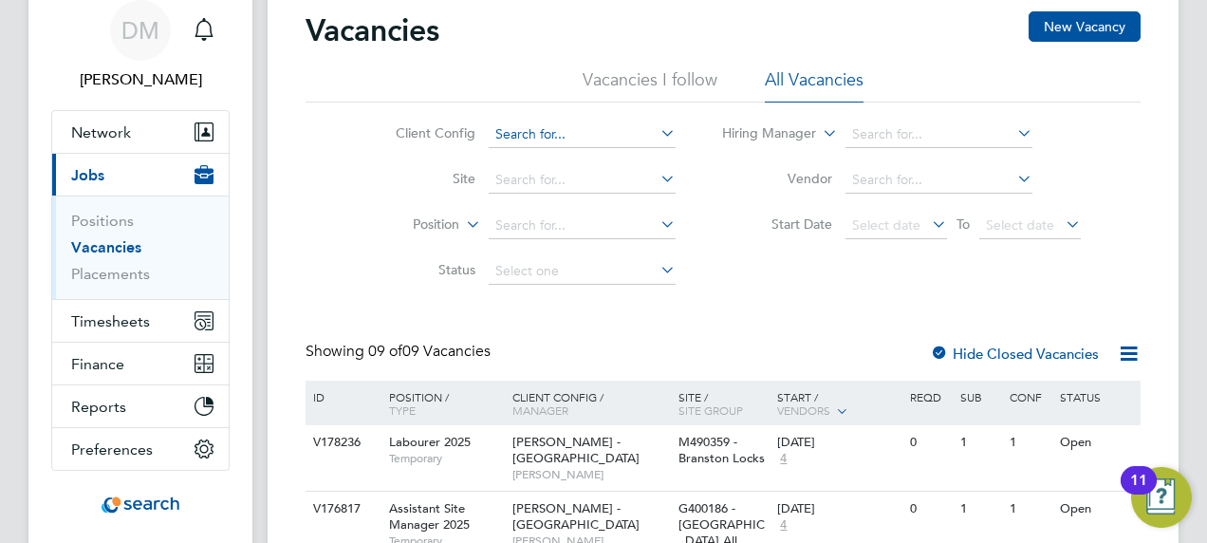 The image size is (1207, 543). I want to click on span: To, so click(963, 224).